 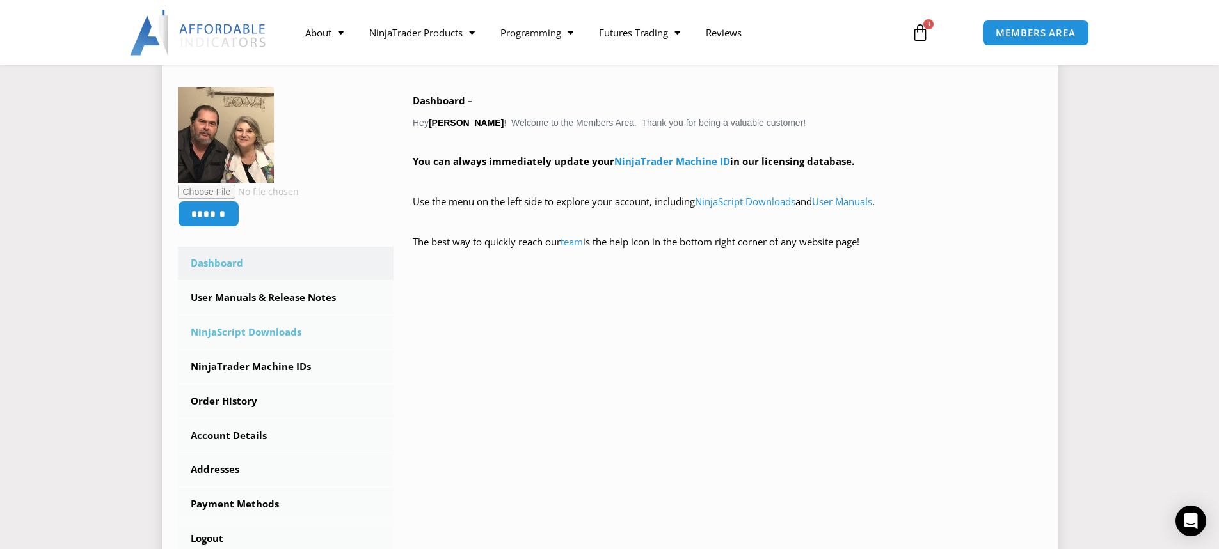 What do you see at coordinates (727, 251) in the screenshot?
I see `p: The best way to quickly reach our is the help icon in the bottom right corner of any website page!` at bounding box center [727, 251].